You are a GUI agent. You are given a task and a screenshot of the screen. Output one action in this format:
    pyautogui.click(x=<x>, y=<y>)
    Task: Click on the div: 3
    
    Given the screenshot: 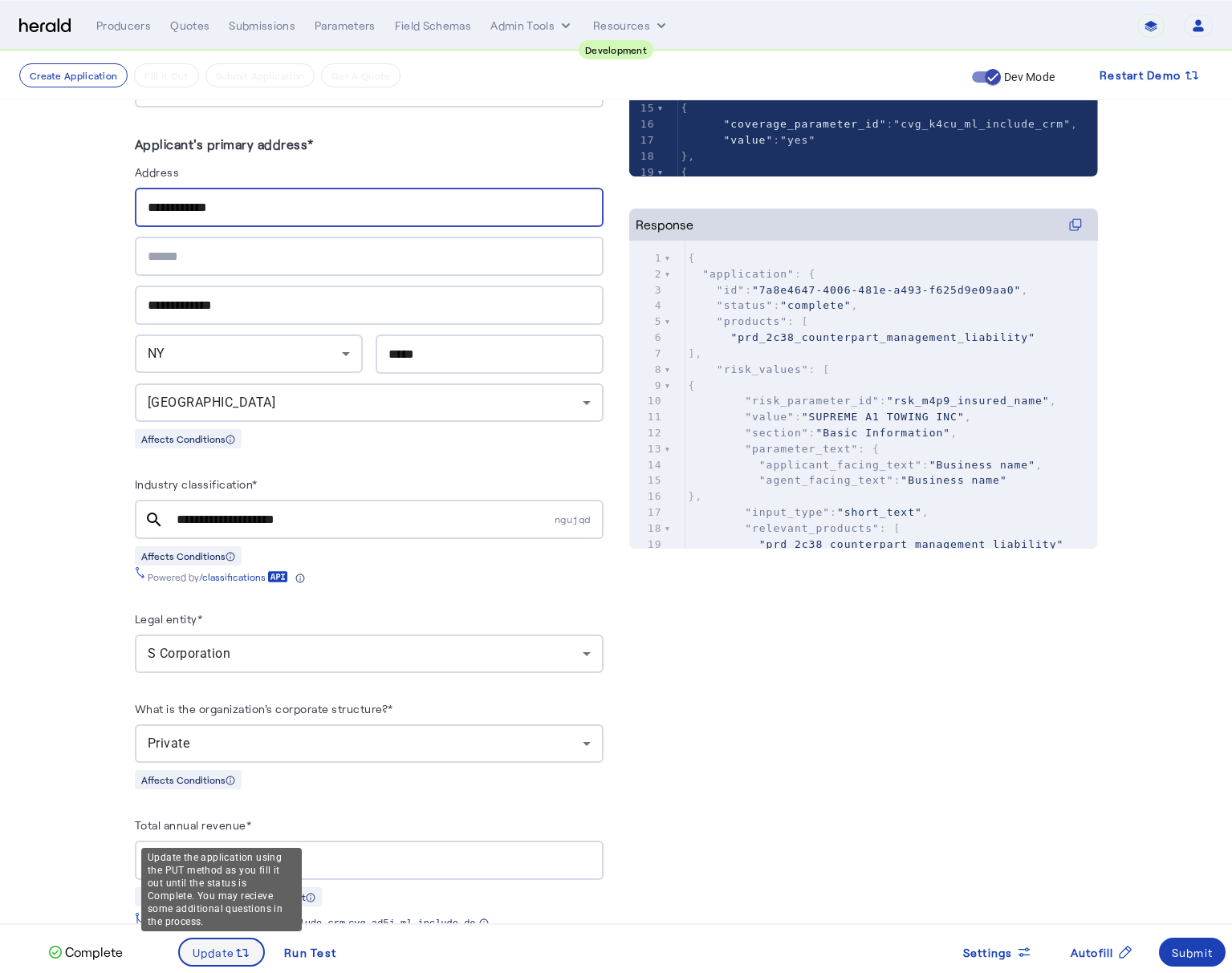 What is the action you would take?
    pyautogui.click(x=647, y=290)
    